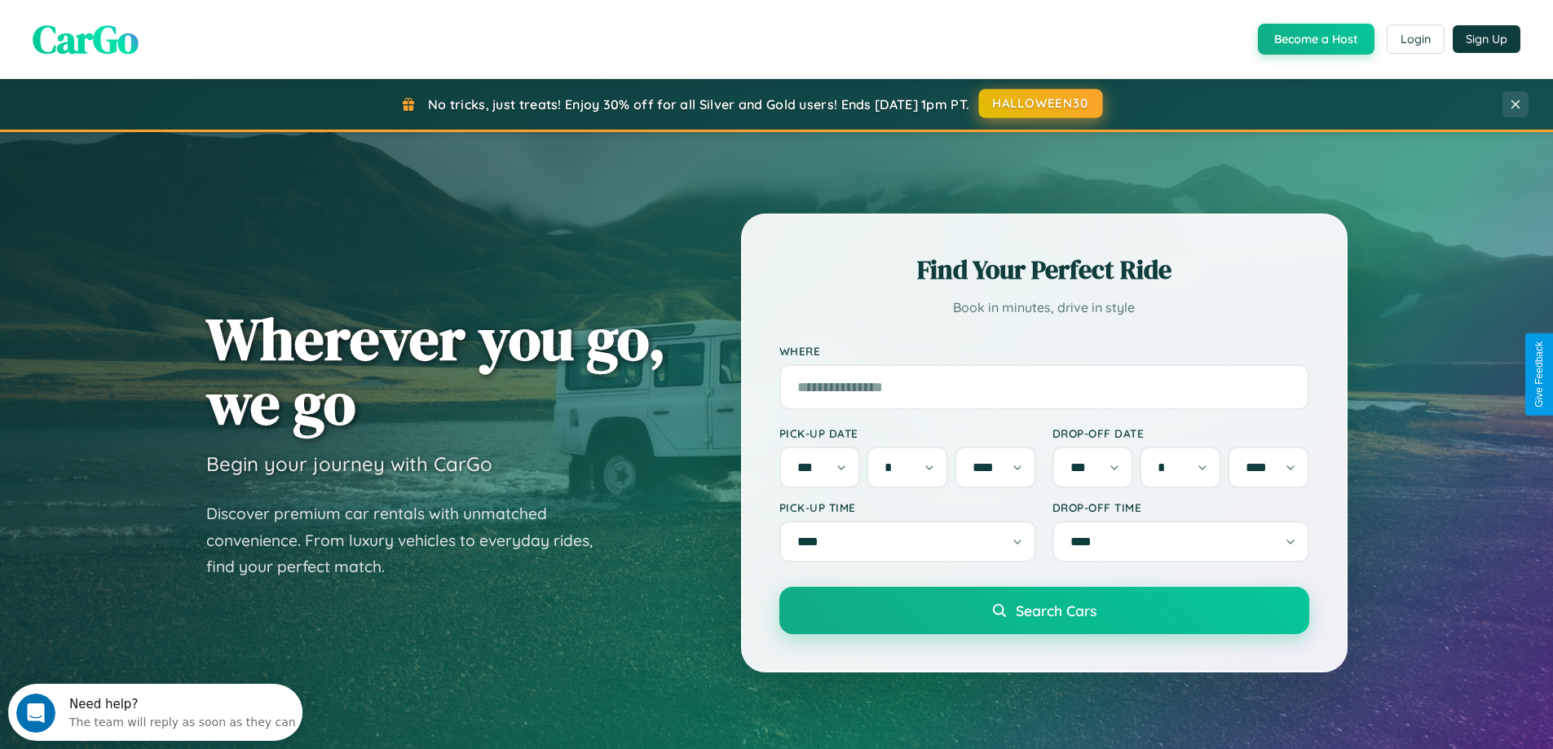 The width and height of the screenshot is (1553, 749). I want to click on label: Drop-off Date, so click(1180, 433).